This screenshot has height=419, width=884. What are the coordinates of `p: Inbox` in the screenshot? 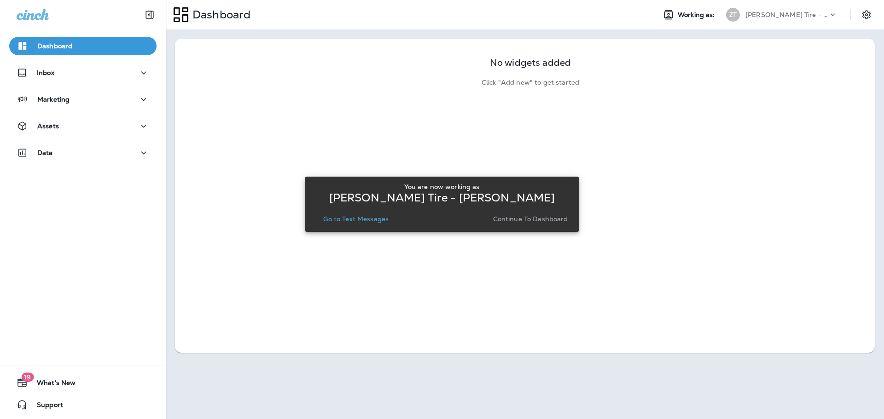 It's located at (46, 73).